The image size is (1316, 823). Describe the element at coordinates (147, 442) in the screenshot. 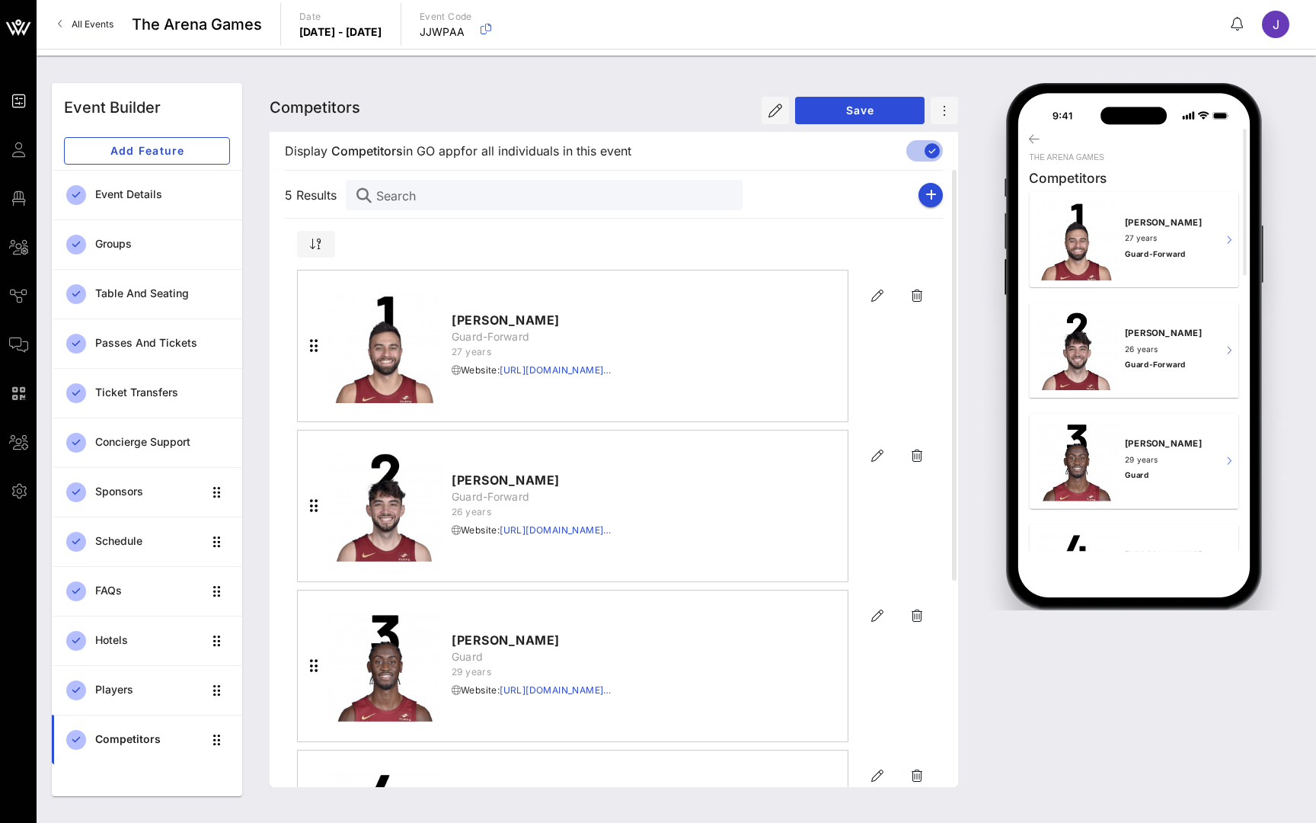

I see `a: Concierge Support` at that location.